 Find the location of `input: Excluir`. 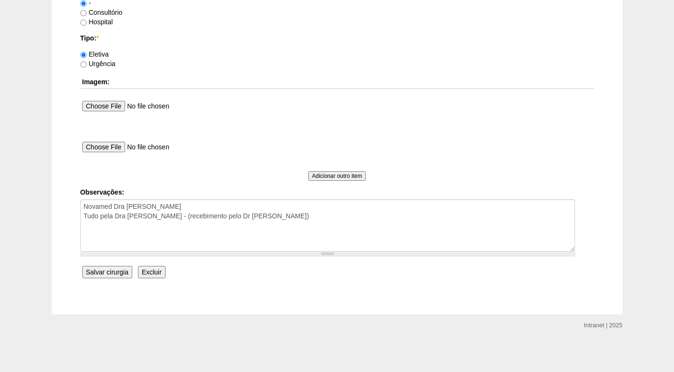

input: Excluir is located at coordinates (152, 272).